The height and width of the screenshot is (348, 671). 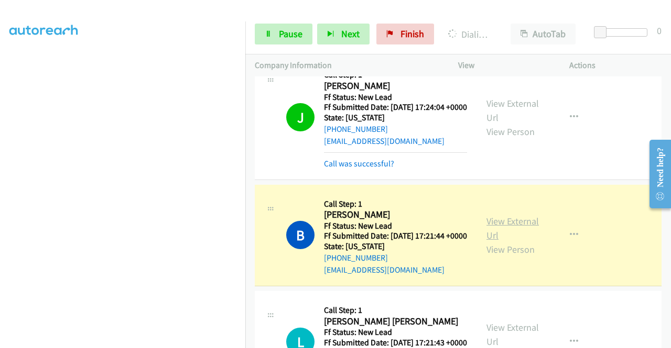 I want to click on p: Actions, so click(x=615, y=66).